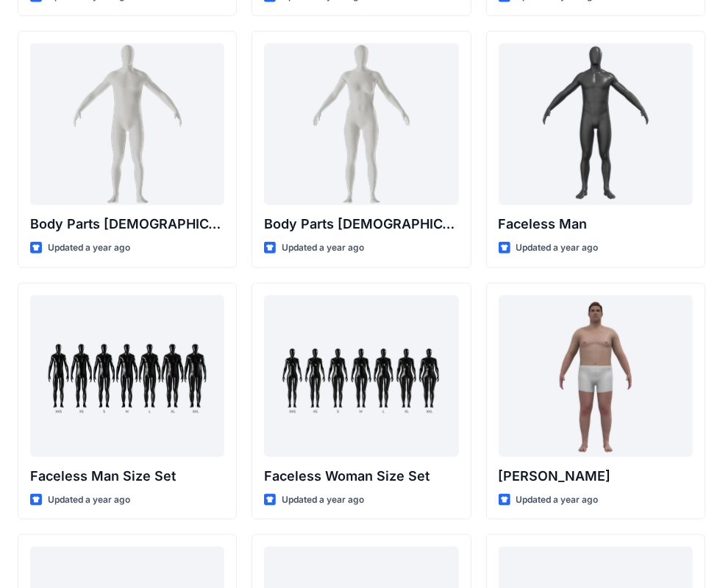 This screenshot has height=588, width=723. Describe the element at coordinates (596, 377) in the screenshot. I see `a: Joseph` at that location.